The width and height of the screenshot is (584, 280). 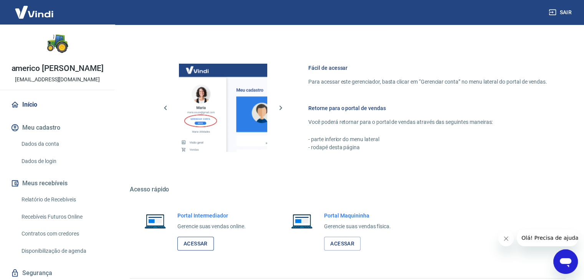 What do you see at coordinates (62, 161) in the screenshot?
I see `a: Dados de login` at bounding box center [62, 161].